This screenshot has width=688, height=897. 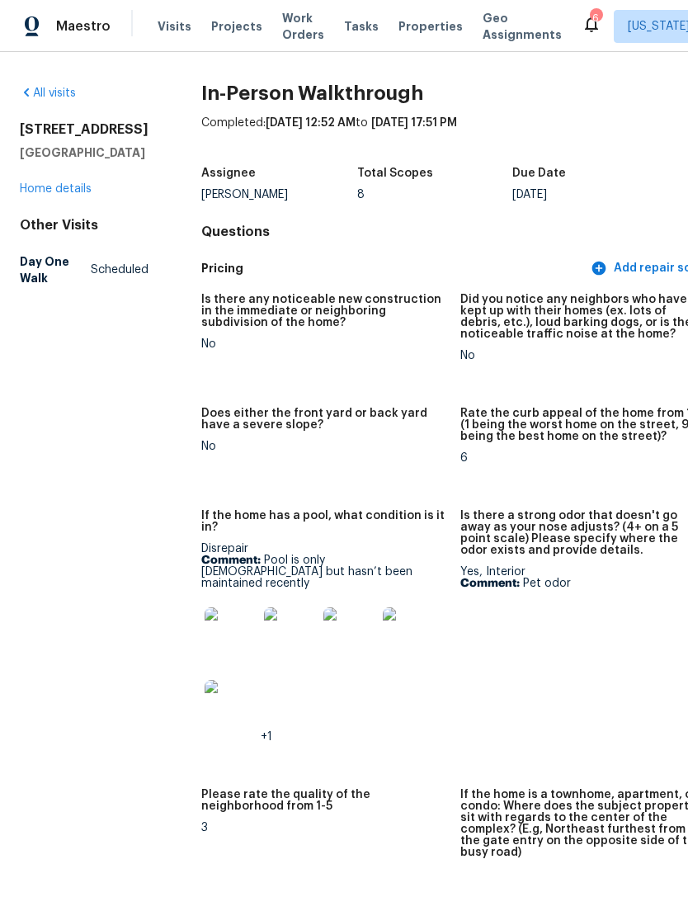 I want to click on h5: Is there any noticeable new construction in the immediate or neighboring subdivision of the home?, so click(x=324, y=311).